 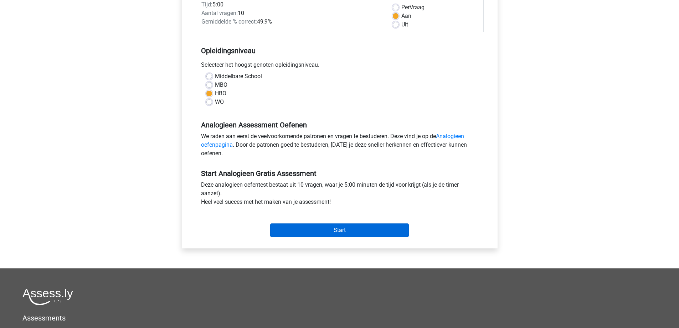 I want to click on span: Aantal vragen:, so click(x=220, y=13).